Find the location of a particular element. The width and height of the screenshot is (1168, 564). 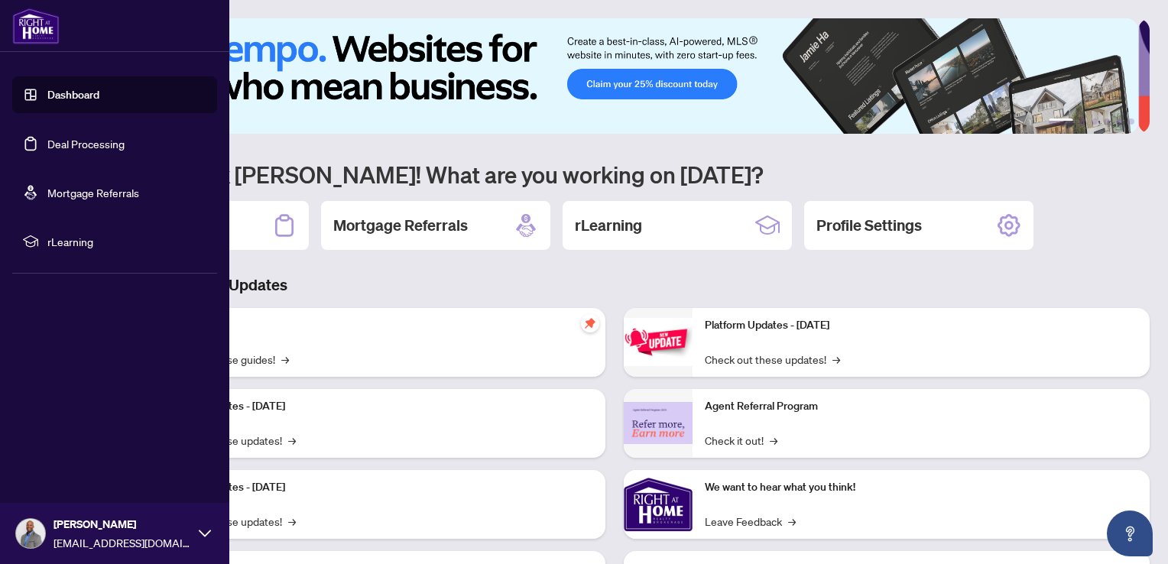

img: Profile Icon is located at coordinates (31, 534).